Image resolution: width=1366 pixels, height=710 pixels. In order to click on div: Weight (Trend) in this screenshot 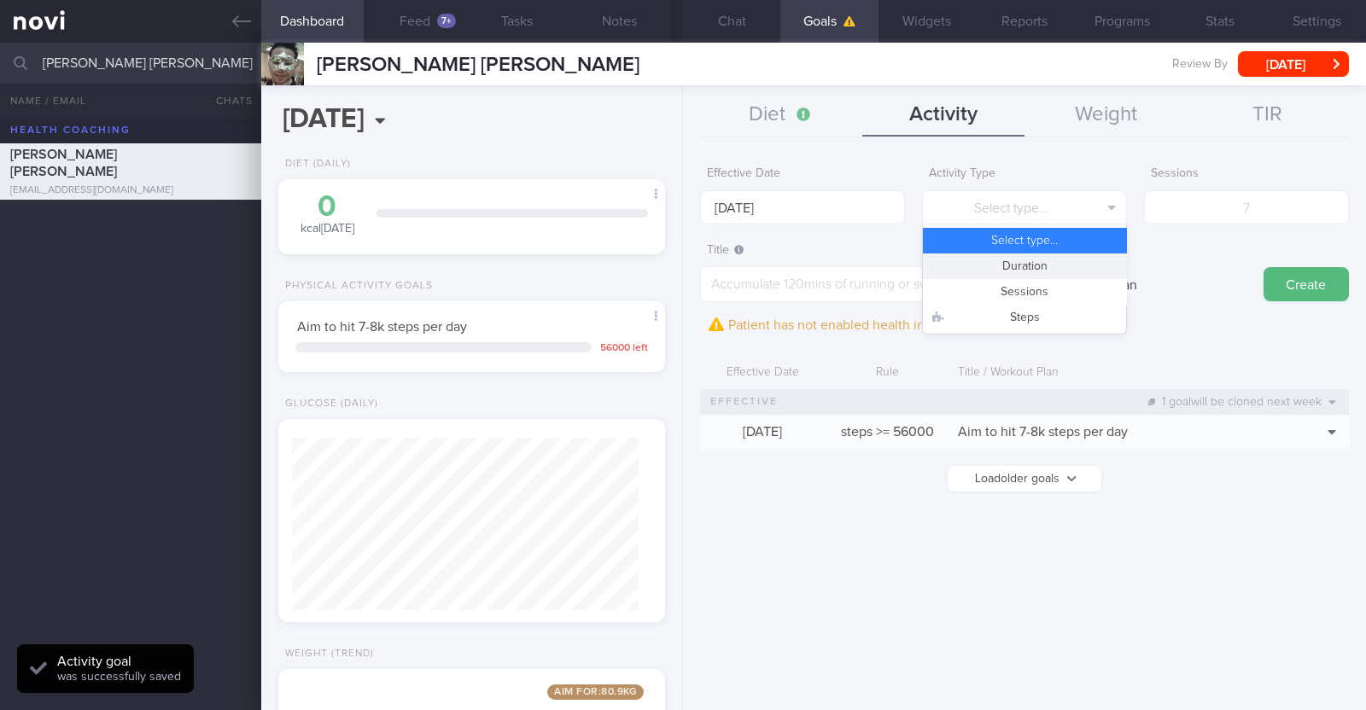, I will do `click(326, 654)`.